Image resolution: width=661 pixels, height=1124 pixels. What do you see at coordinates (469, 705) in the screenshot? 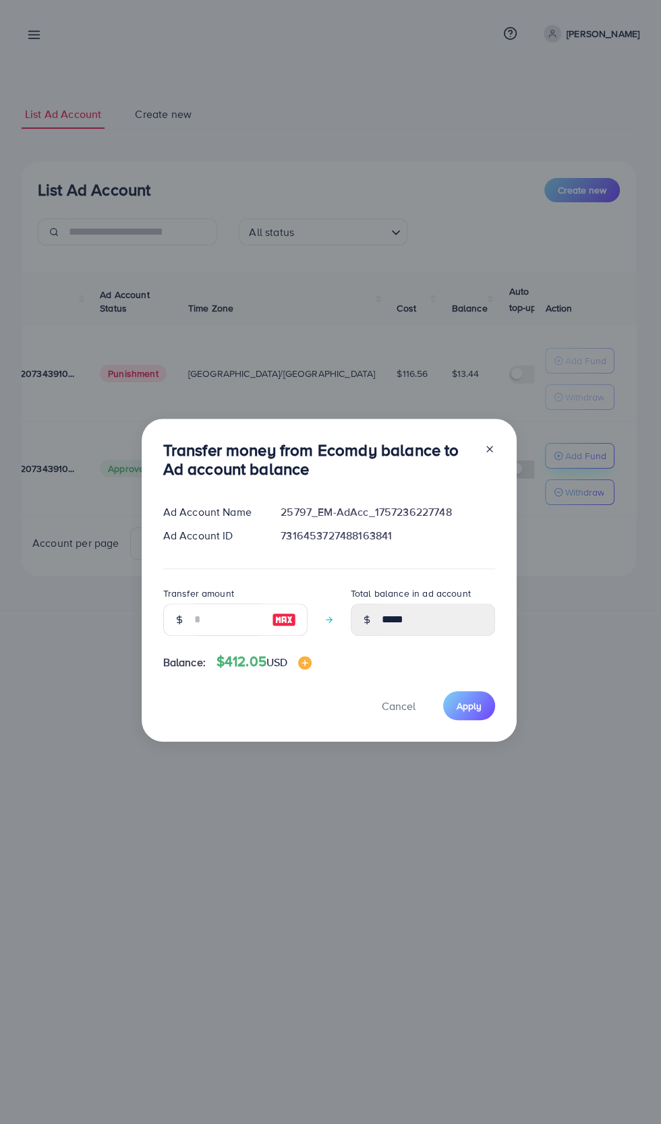
I see `button: Apply` at bounding box center [469, 705].